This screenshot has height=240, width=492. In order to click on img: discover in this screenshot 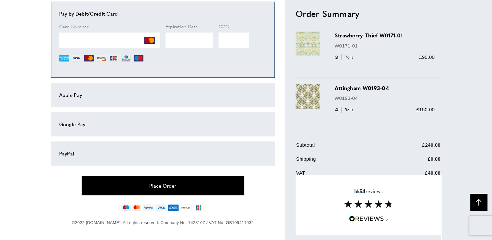, I will do `click(186, 208)`.